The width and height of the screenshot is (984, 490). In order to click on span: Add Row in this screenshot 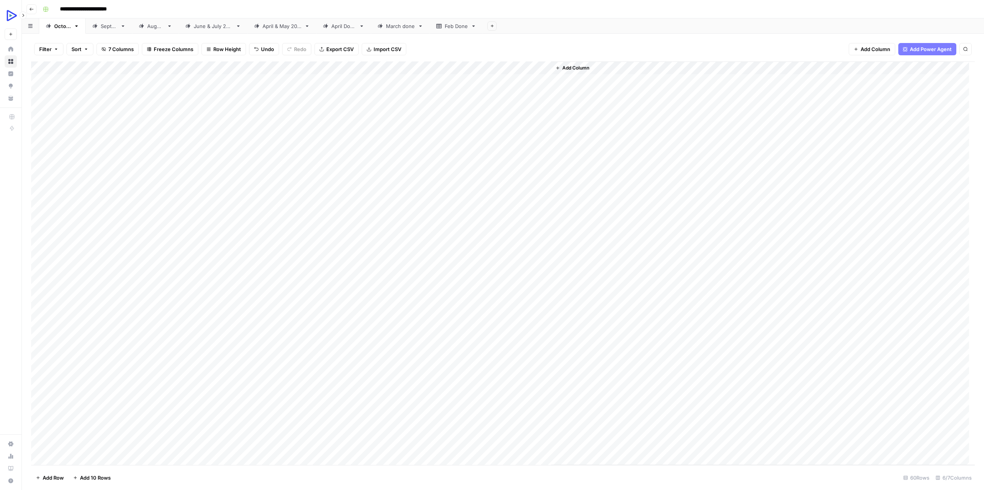, I will do `click(53, 478)`.